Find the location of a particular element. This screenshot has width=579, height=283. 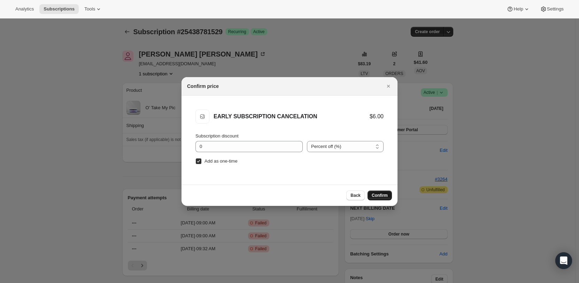

button: Analytics is located at coordinates (24, 9).